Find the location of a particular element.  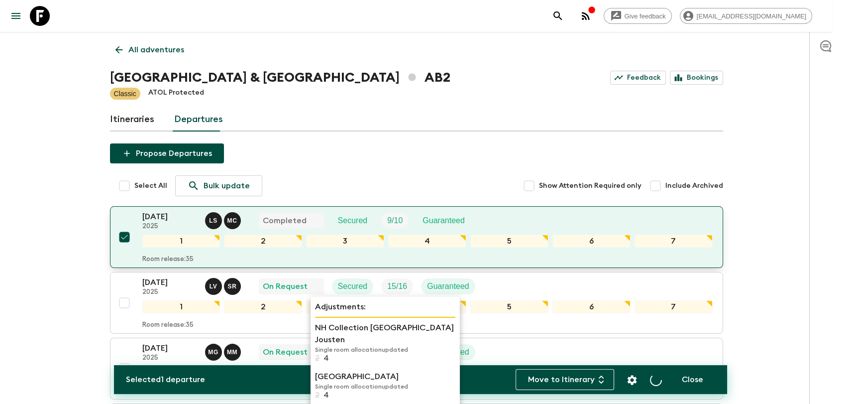

span: Include Archived is located at coordinates (695, 186).